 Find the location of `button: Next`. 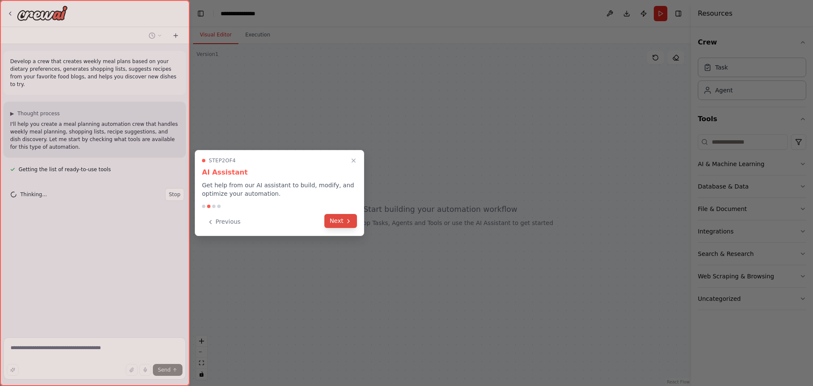

button: Next is located at coordinates (340, 221).